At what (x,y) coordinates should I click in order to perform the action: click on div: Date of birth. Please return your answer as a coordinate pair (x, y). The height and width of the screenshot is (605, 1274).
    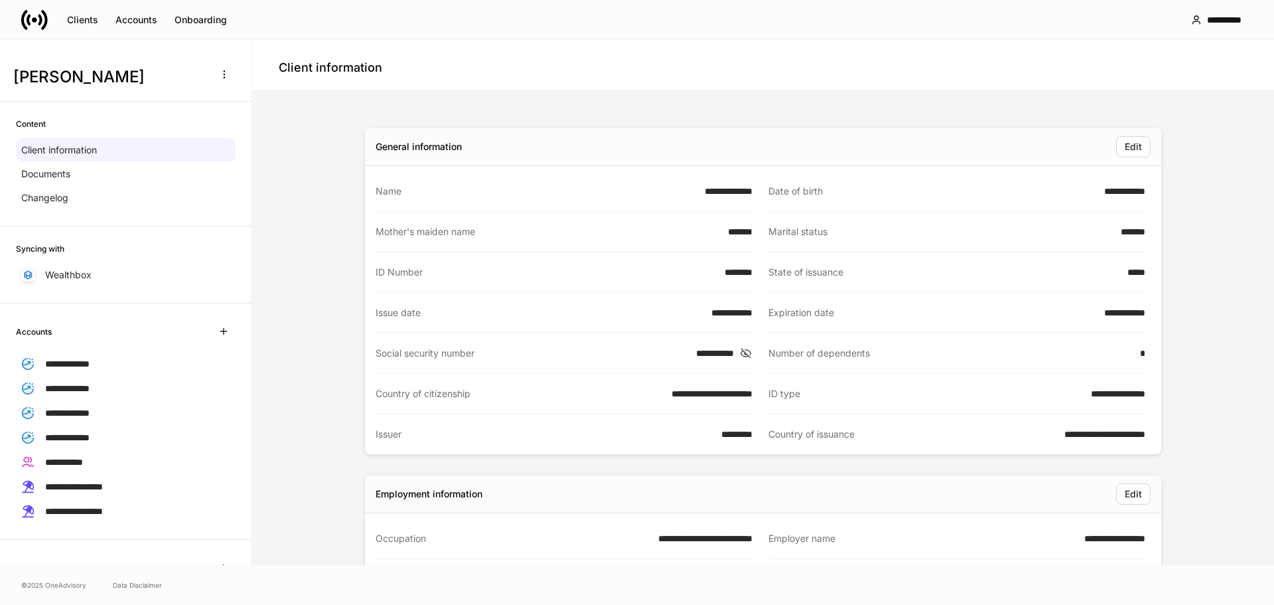
    Looking at the image, I should click on (933, 191).